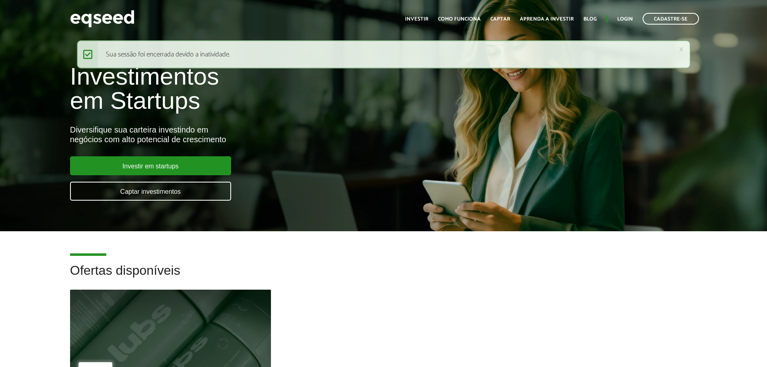 This screenshot has height=367, width=767. What do you see at coordinates (500, 19) in the screenshot?
I see `a: Captar` at bounding box center [500, 19].